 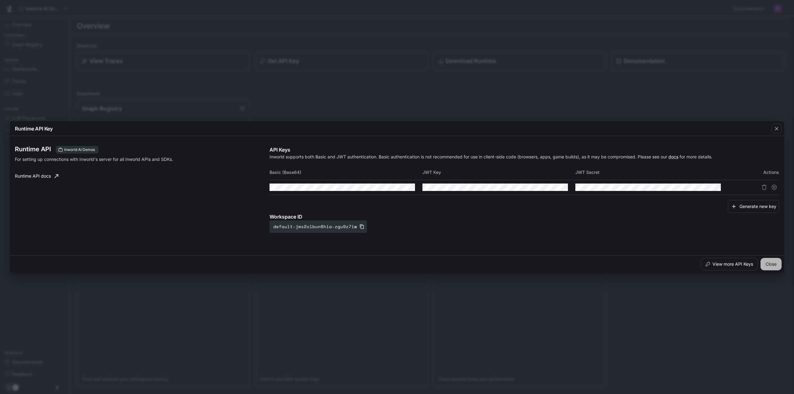 I want to click on button: default-jms2olbun6hia-zgu9z7iw, so click(x=318, y=227).